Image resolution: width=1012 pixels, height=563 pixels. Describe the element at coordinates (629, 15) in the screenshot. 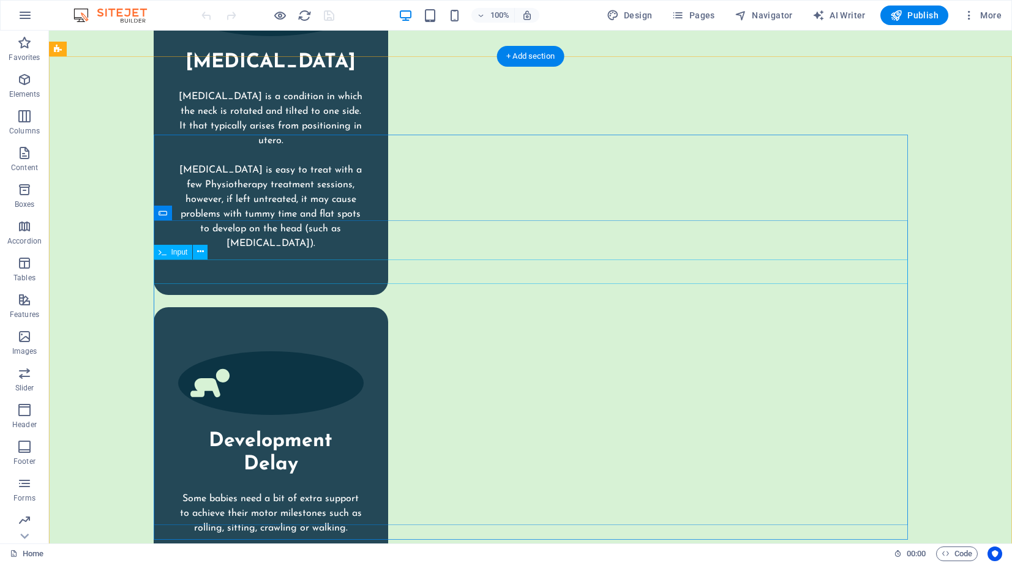

I see `button: Design` at that location.